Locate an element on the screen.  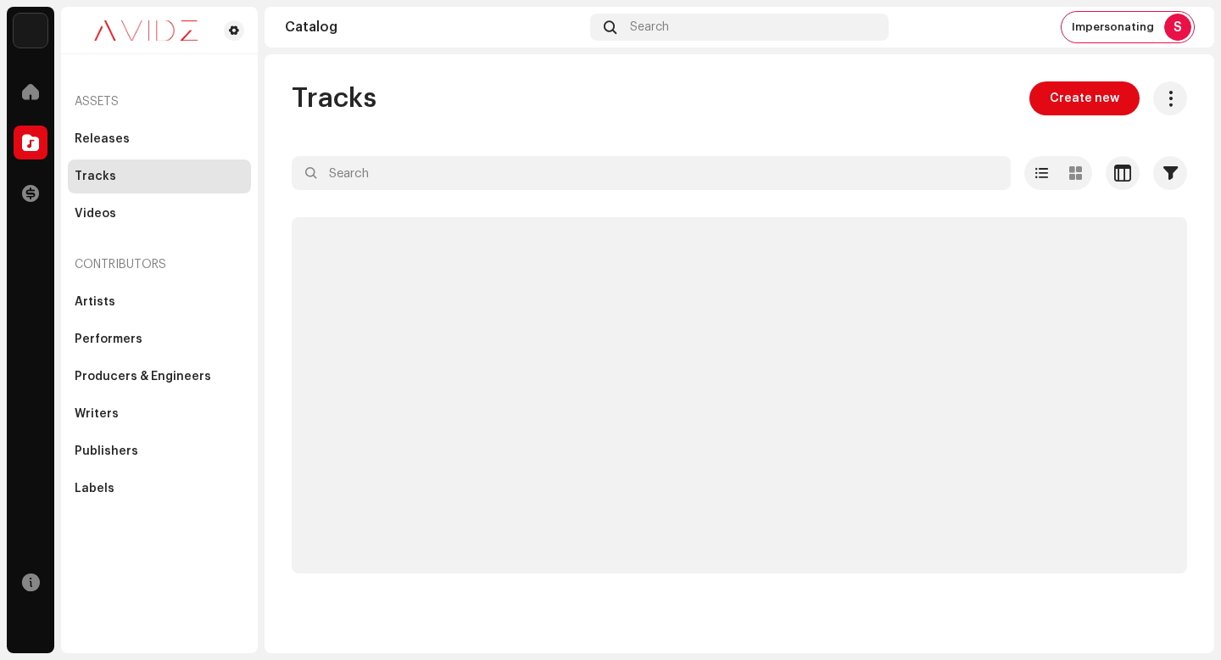
div: Writers is located at coordinates (97, 414).